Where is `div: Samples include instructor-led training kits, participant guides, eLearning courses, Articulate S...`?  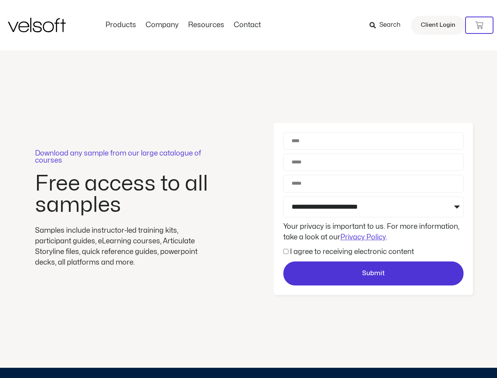
div: Samples include instructor-led training kits, participant guides, eLearning courses, Articulate S... is located at coordinates (124, 246).